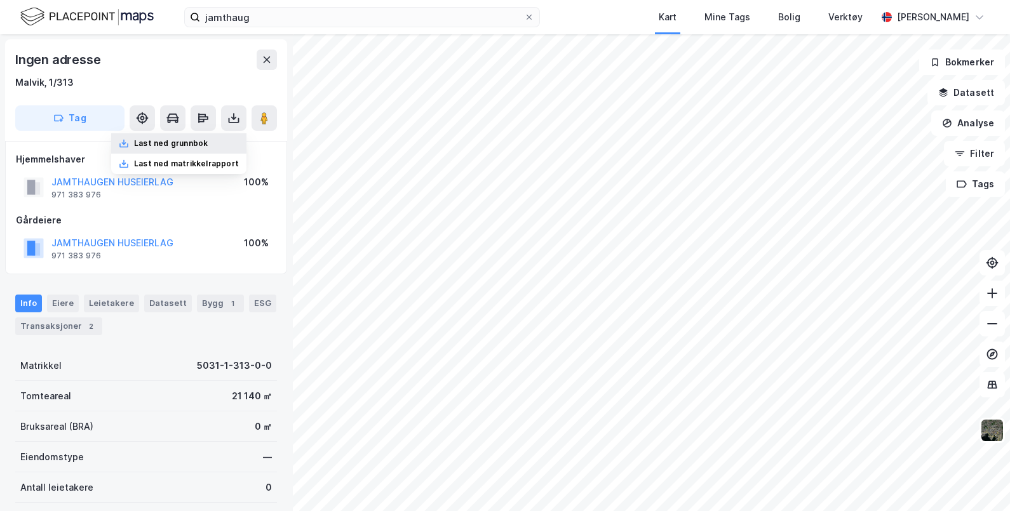 This screenshot has height=511, width=1010. I want to click on div: Datasett, so click(168, 304).